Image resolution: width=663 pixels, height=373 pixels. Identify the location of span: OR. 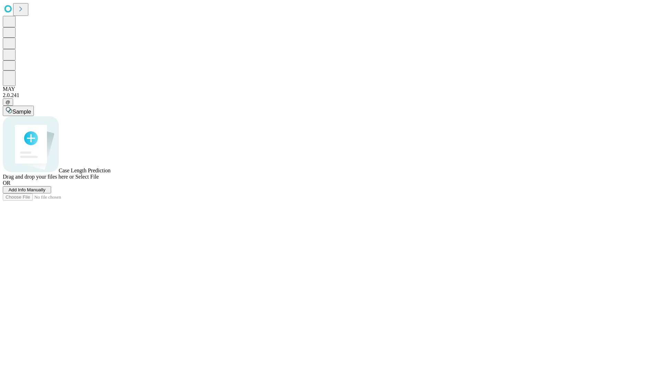
(7, 183).